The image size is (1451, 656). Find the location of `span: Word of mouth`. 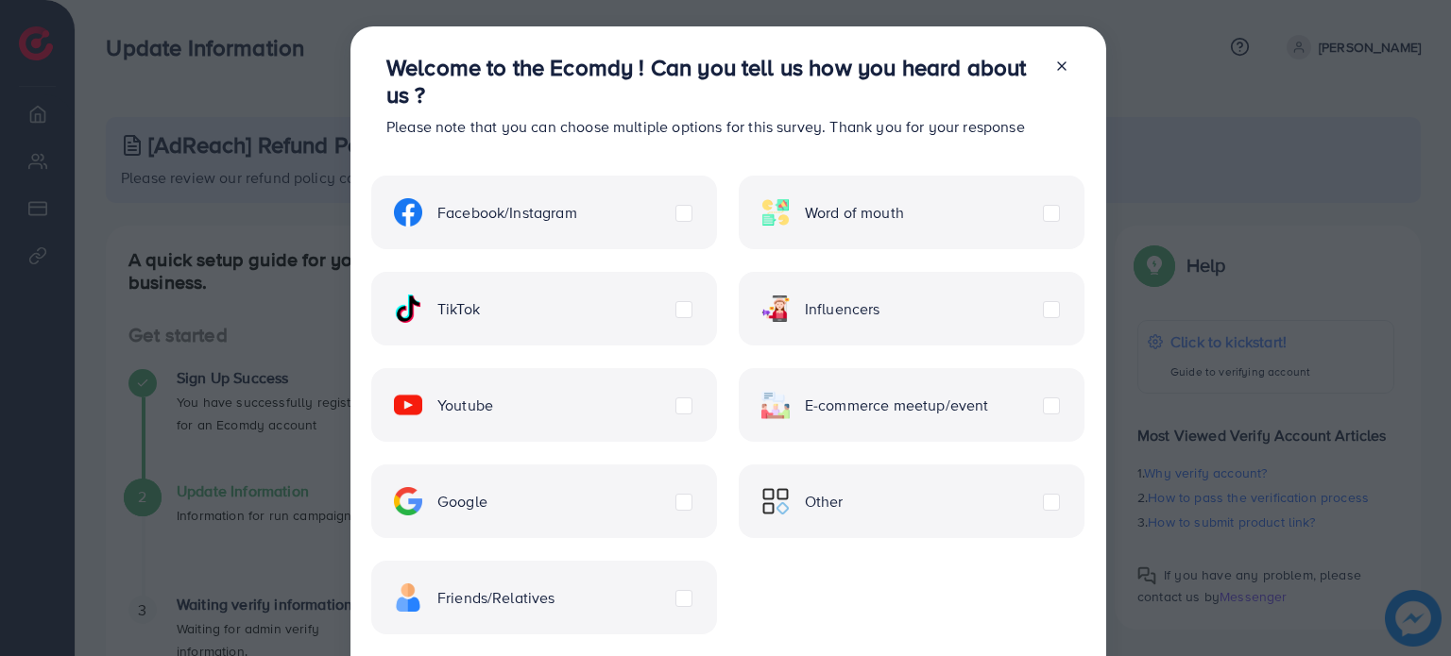

span: Word of mouth is located at coordinates (854, 212).